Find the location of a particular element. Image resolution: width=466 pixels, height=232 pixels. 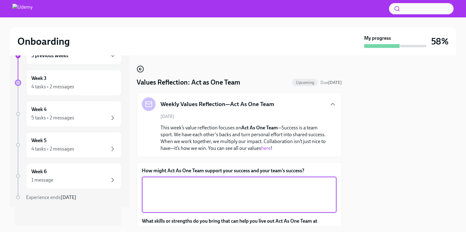

span: Due is located at coordinates (331, 82).